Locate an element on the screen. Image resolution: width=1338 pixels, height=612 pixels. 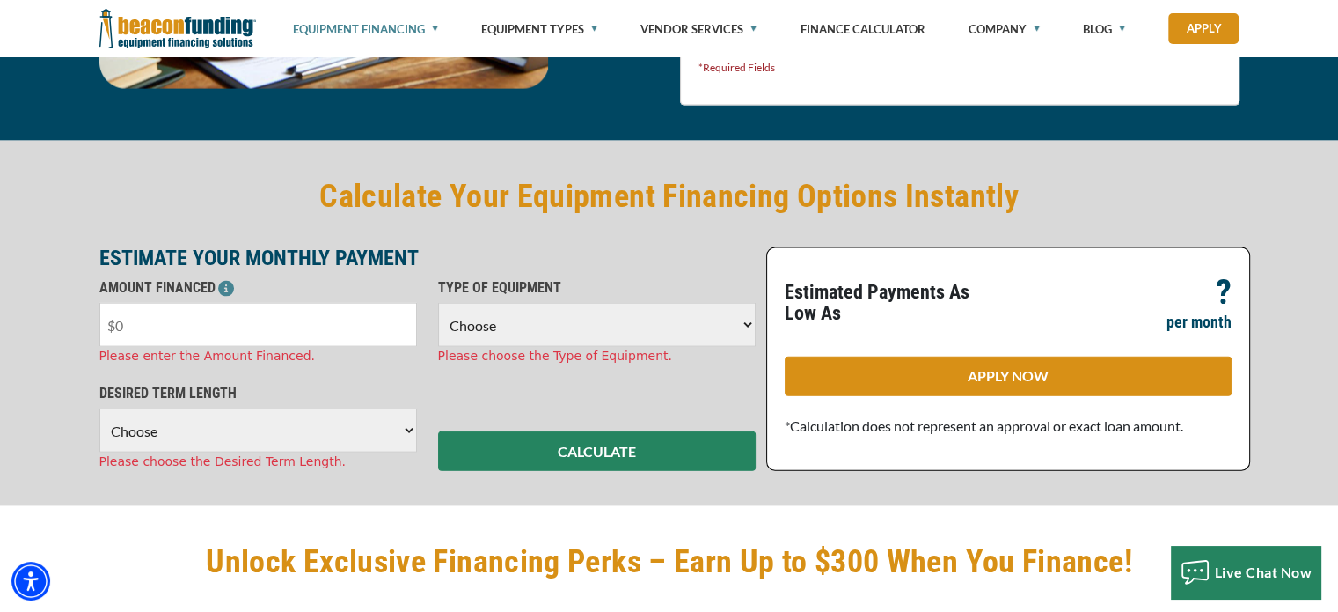
div: Please choose the Desired Term Length. is located at coordinates (258, 461).